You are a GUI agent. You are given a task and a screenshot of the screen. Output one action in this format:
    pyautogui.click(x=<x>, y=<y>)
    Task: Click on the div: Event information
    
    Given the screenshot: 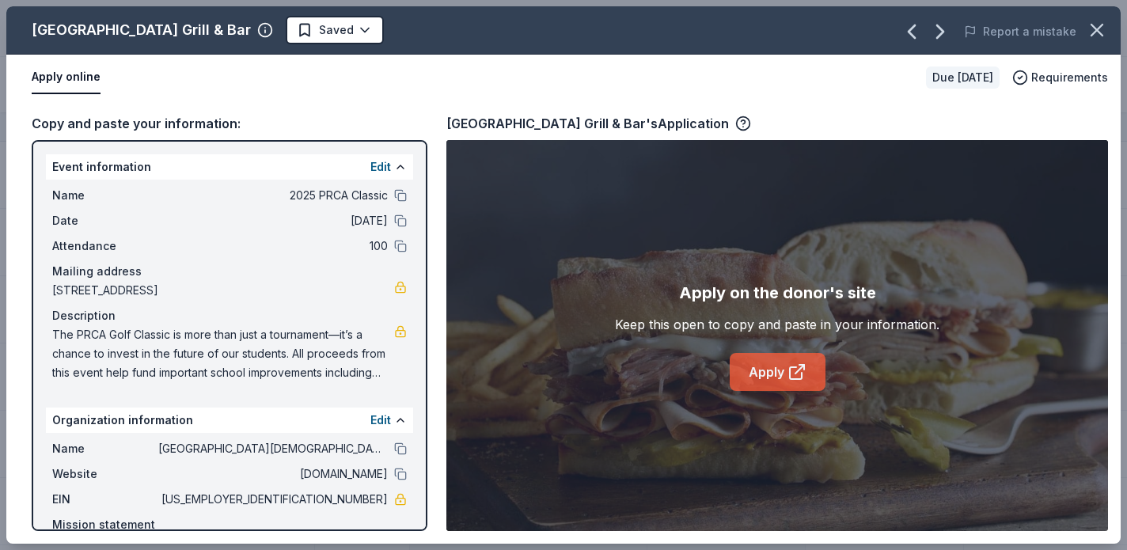 What is the action you would take?
    pyautogui.click(x=230, y=167)
    